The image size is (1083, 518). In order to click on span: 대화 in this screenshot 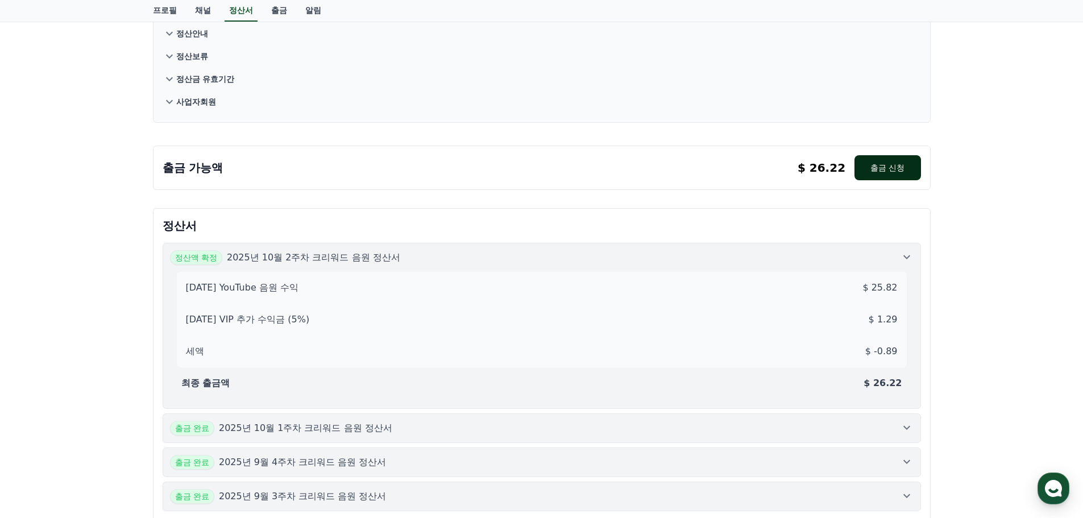, I will do `click(111, 383)`.